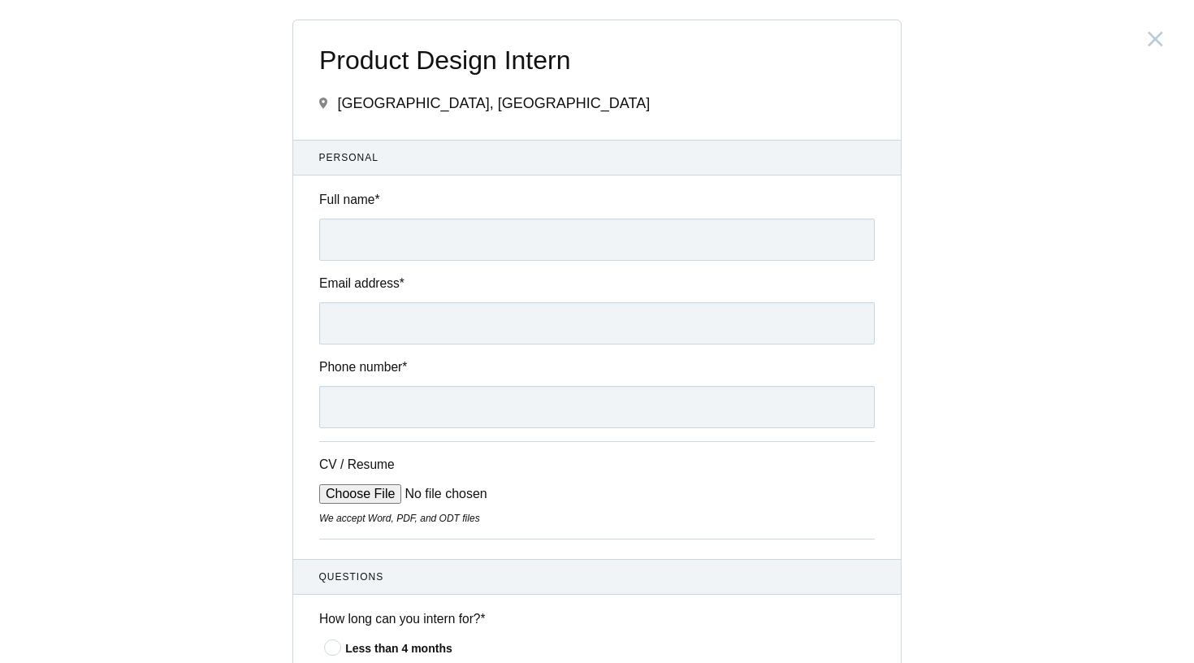 This screenshot has width=1194, height=663. Describe the element at coordinates (597, 618) in the screenshot. I see `label: How long can you intern for?` at that location.